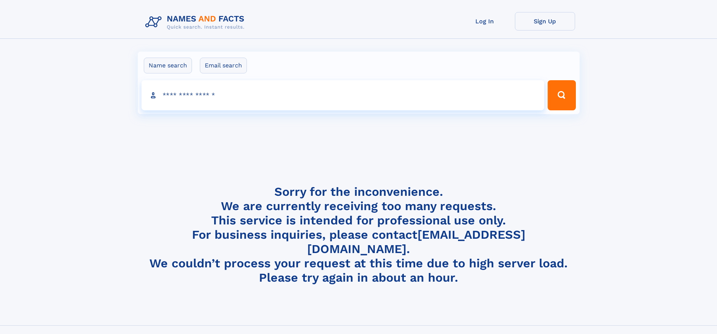 This screenshot has width=717, height=334. What do you see at coordinates (545, 21) in the screenshot?
I see `a: Sign Up` at bounding box center [545, 21].